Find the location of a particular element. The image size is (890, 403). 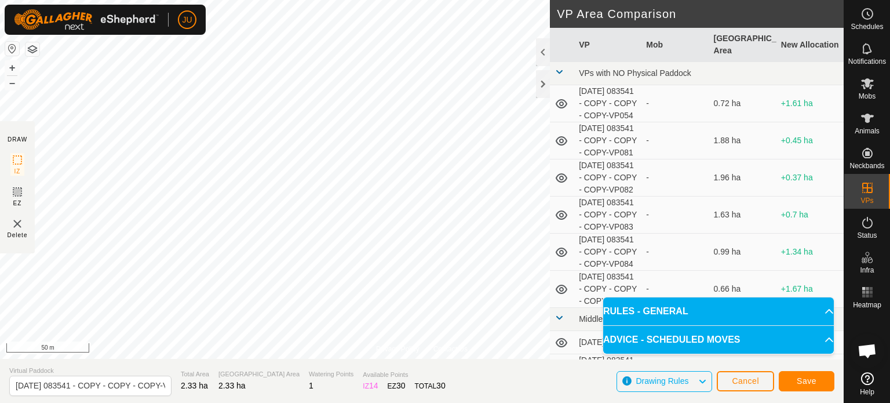

a: Privacy Policy is located at coordinates (398, 349).